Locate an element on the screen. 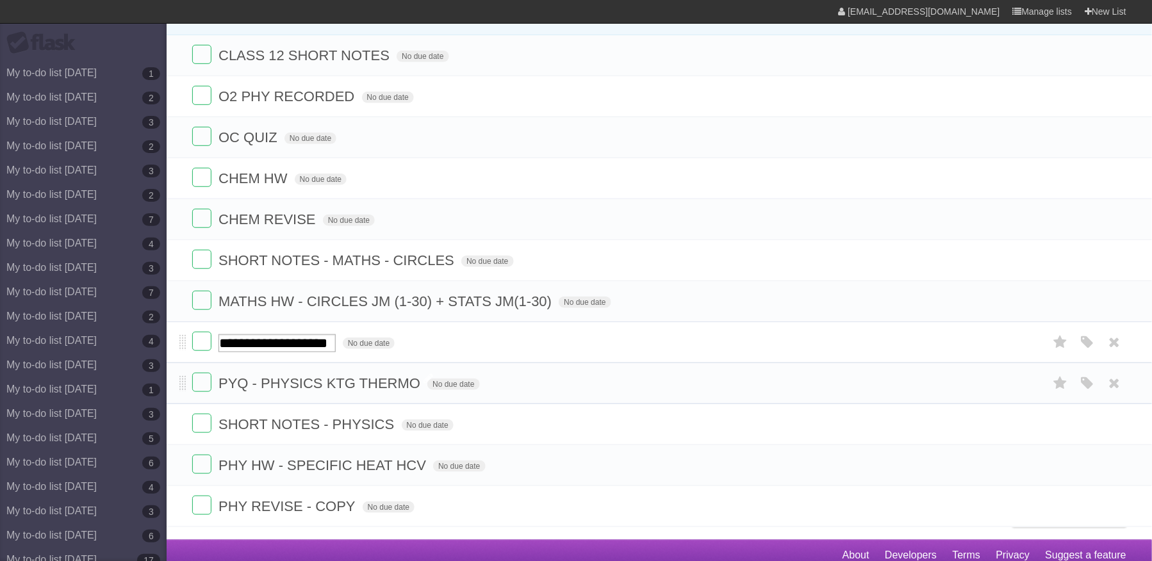 The height and width of the screenshot is (561, 1152). span: PHY REVISE - COPY is located at coordinates (288, 506).